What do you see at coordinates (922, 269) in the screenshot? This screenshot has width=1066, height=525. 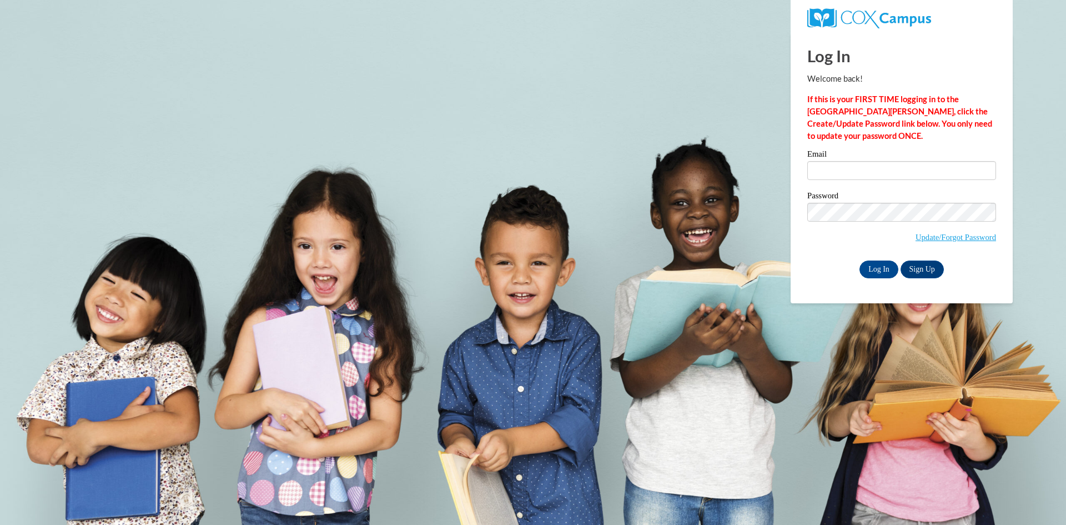 I see `a: Sign Up` at bounding box center [922, 269].